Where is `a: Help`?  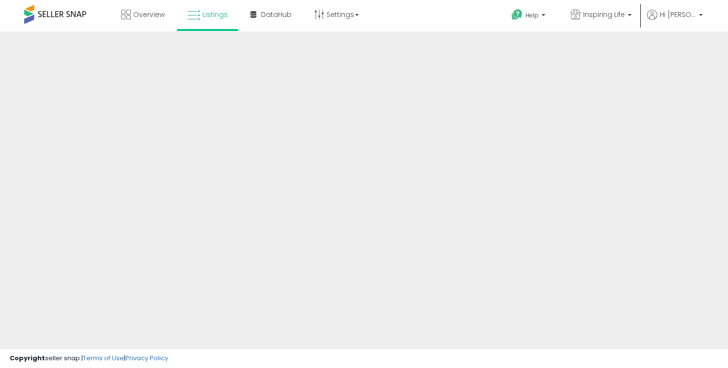
a: Help is located at coordinates (529, 16).